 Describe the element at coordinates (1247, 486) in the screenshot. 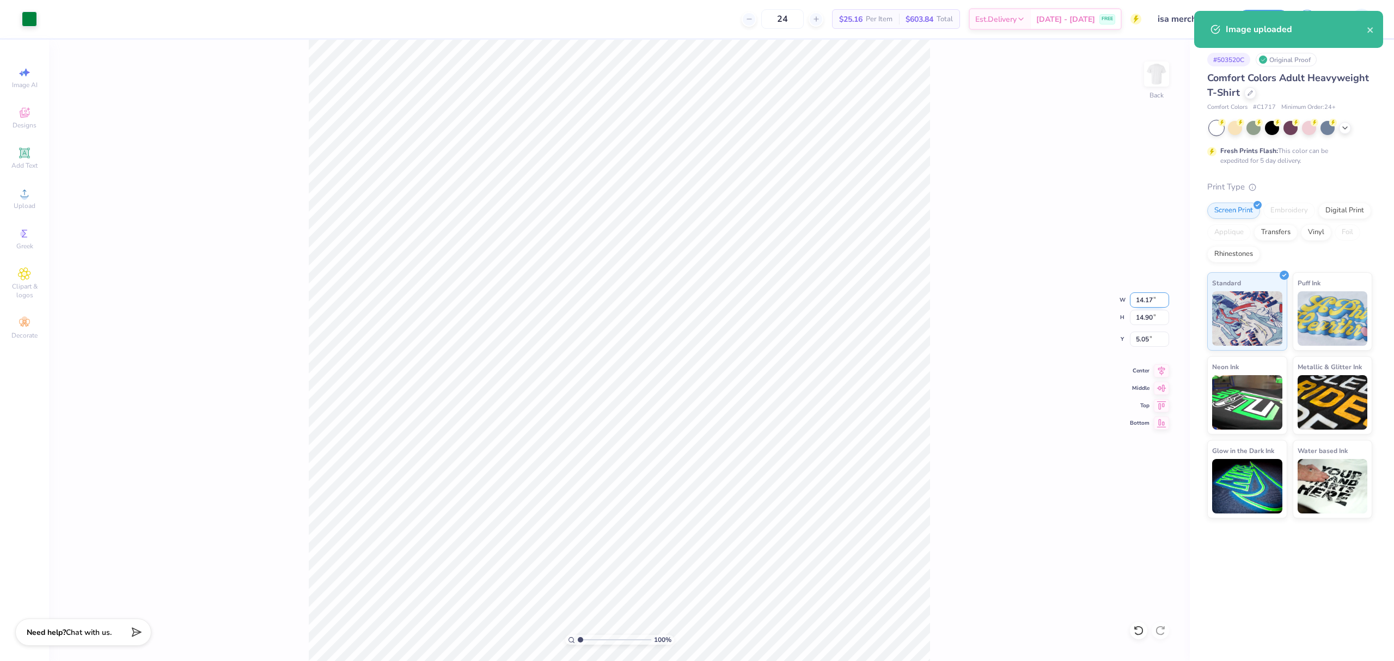

I see `img: Glow in the Dark Ink` at that location.